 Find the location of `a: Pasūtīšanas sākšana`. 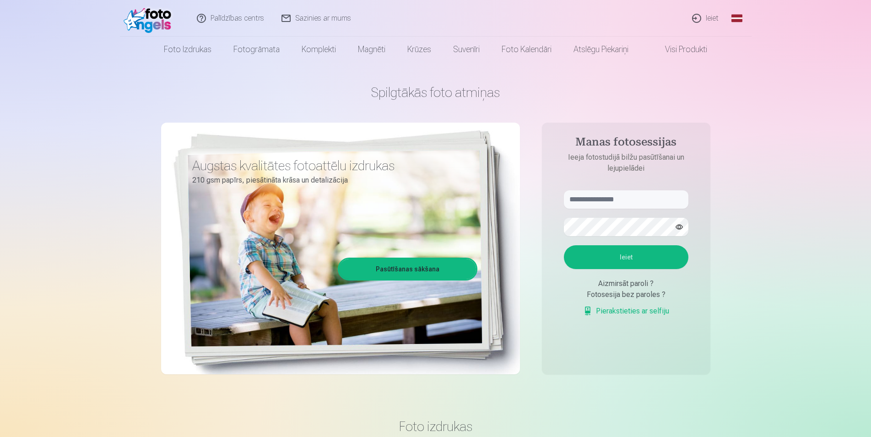

a: Pasūtīšanas sākšana is located at coordinates (407, 269).